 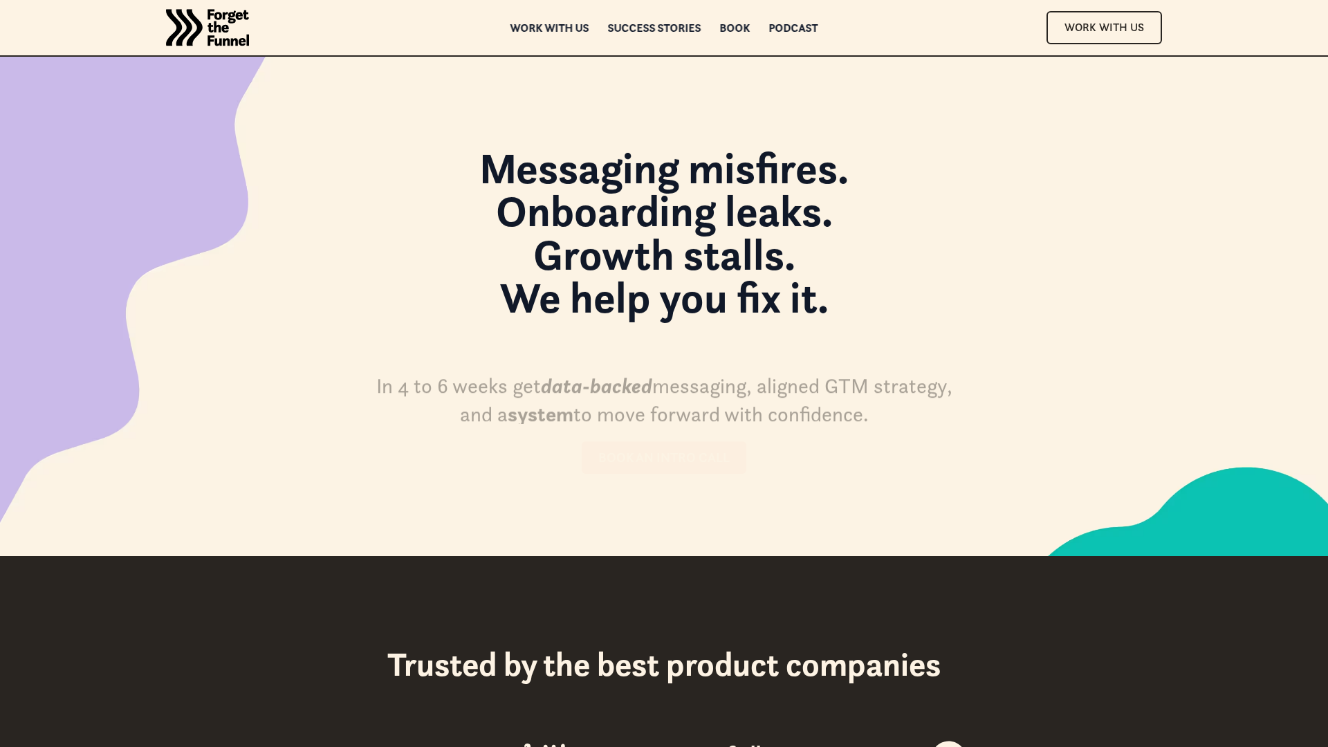 What do you see at coordinates (793, 28) in the screenshot?
I see `a: Podcast` at bounding box center [793, 28].